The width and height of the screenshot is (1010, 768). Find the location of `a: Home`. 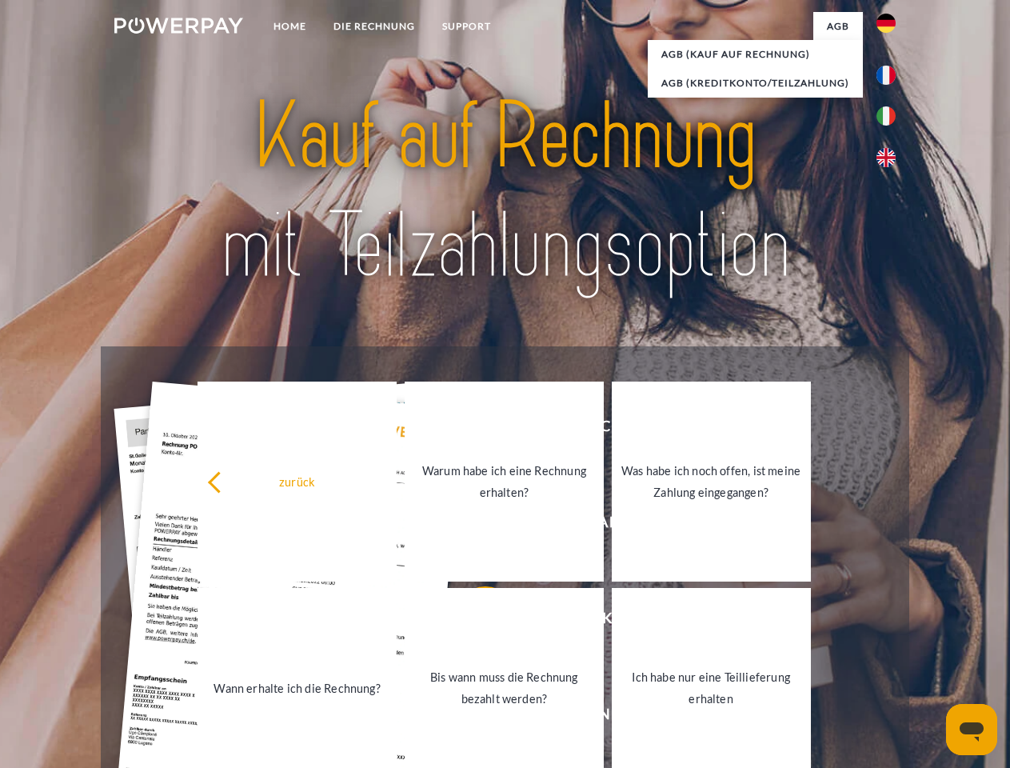

a: Home is located at coordinates (290, 26).